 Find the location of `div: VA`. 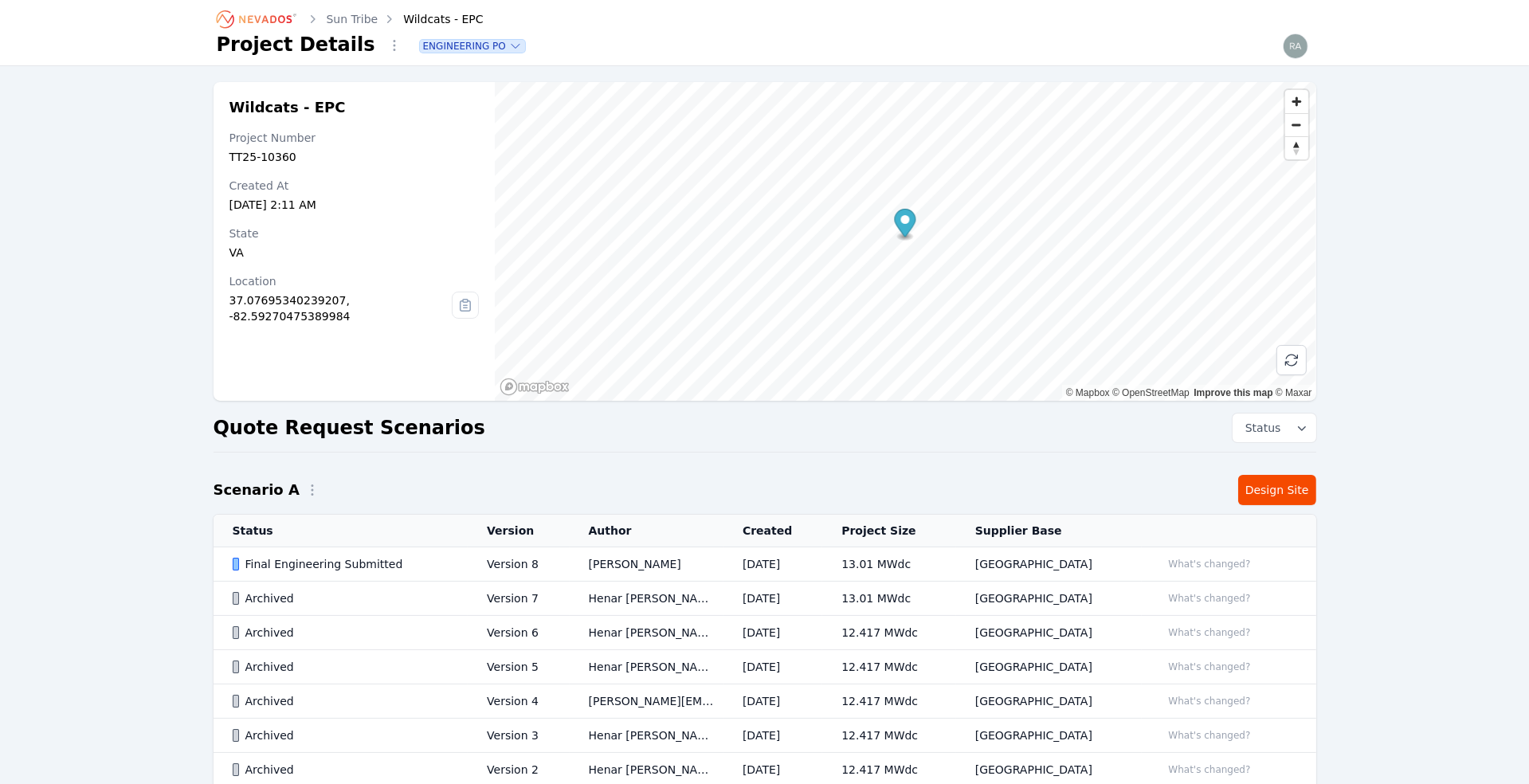

div: VA is located at coordinates (354, 252).